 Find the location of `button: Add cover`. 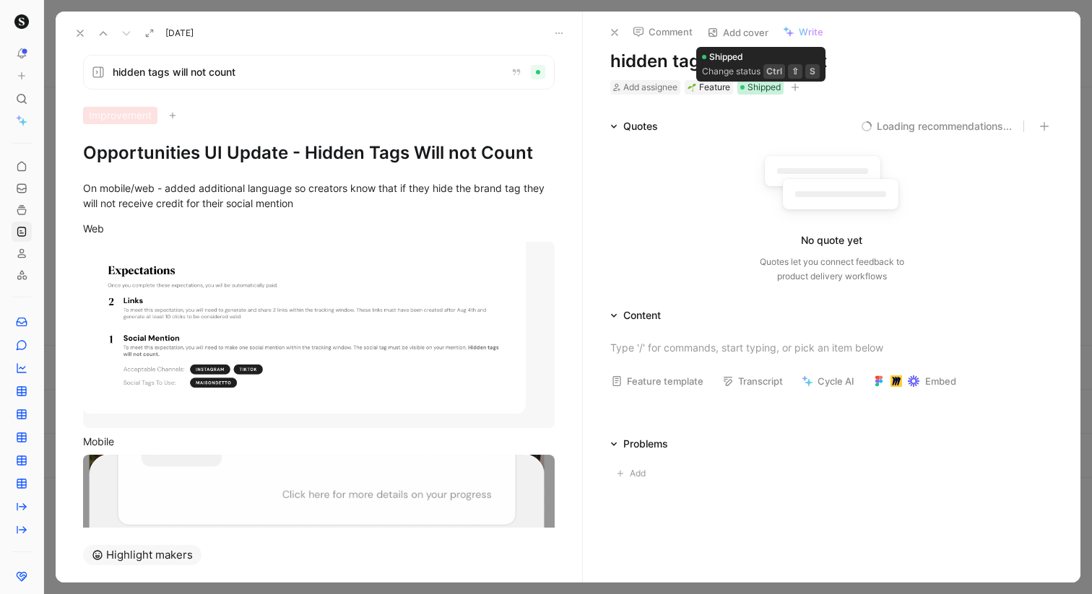

button: Add cover is located at coordinates (737, 32).